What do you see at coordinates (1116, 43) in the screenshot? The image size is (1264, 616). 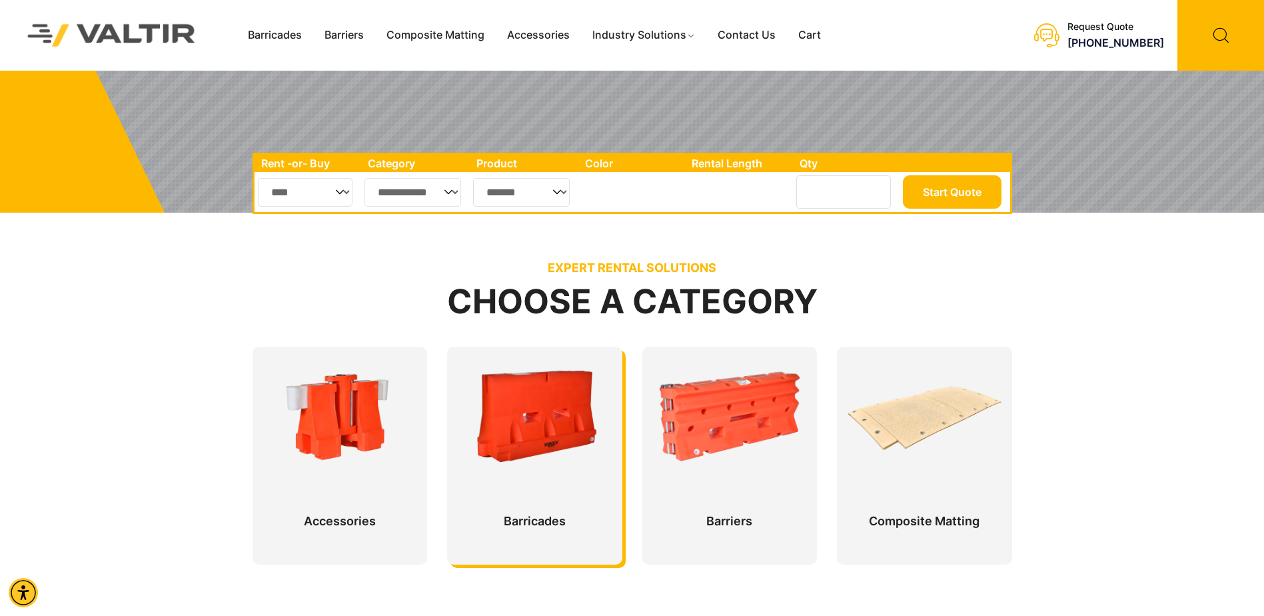 I see `a: call (888) 496-3625` at bounding box center [1116, 43].